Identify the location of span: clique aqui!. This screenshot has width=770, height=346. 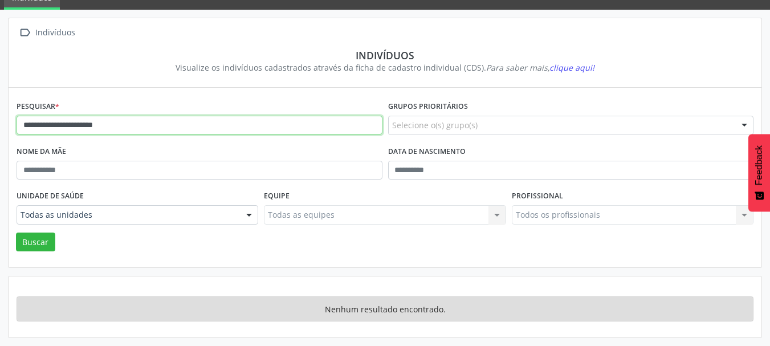
(572, 67).